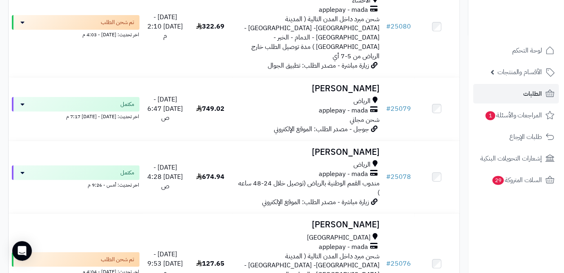 The height and width of the screenshot is (273, 564). I want to click on a: المراجعات والأسئلة1, so click(516, 115).